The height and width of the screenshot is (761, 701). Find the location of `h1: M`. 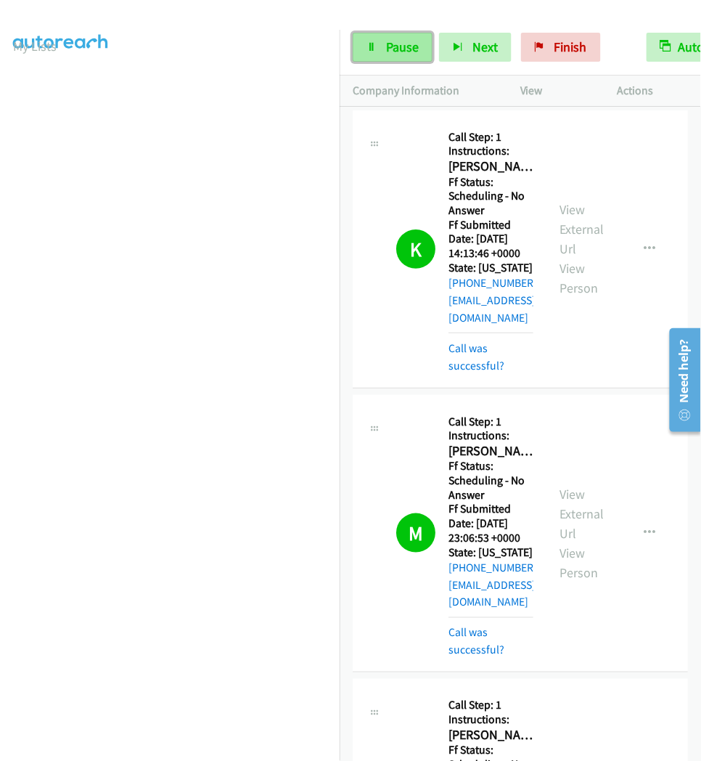

h1: M is located at coordinates (416, 533).